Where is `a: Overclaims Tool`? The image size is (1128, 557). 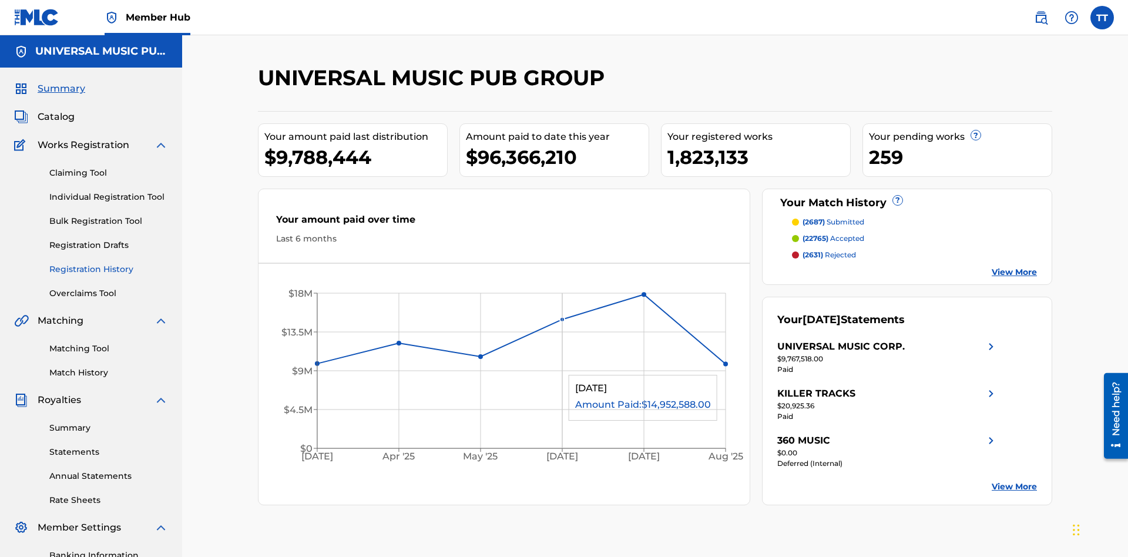
a: Overclaims Tool is located at coordinates (109, 293).